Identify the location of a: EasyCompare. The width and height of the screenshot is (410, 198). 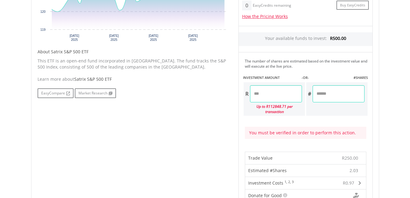
(56, 93).